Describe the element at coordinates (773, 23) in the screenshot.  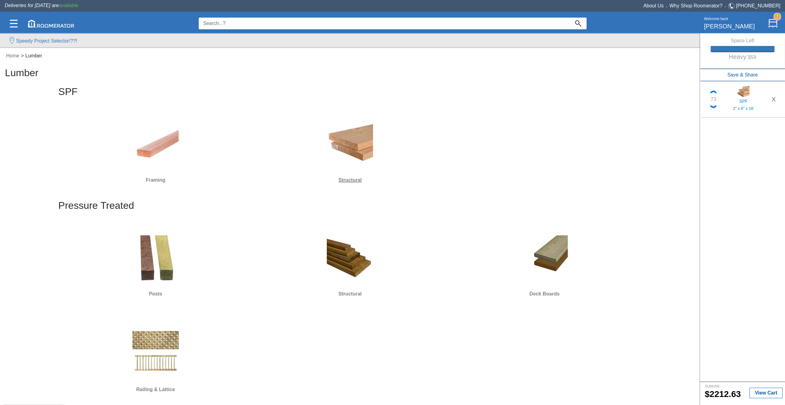
I see `img: Cart.svg` at that location.